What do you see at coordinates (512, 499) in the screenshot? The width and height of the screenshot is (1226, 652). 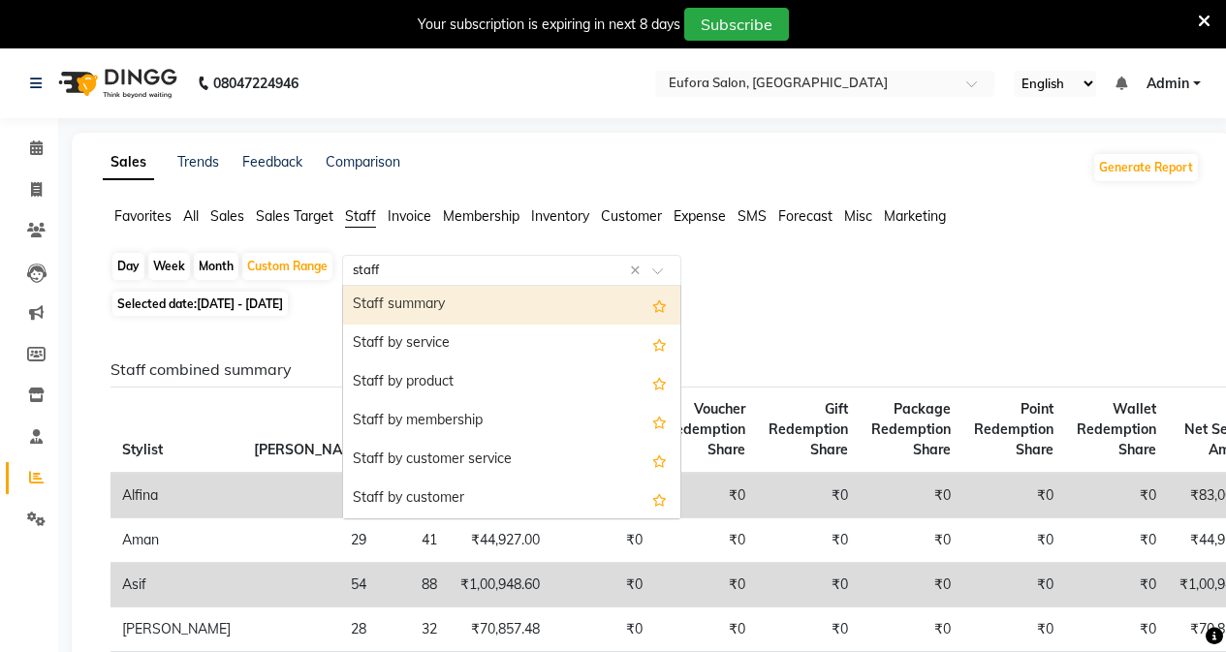 I see `div: Staff by customer` at bounding box center [512, 499].